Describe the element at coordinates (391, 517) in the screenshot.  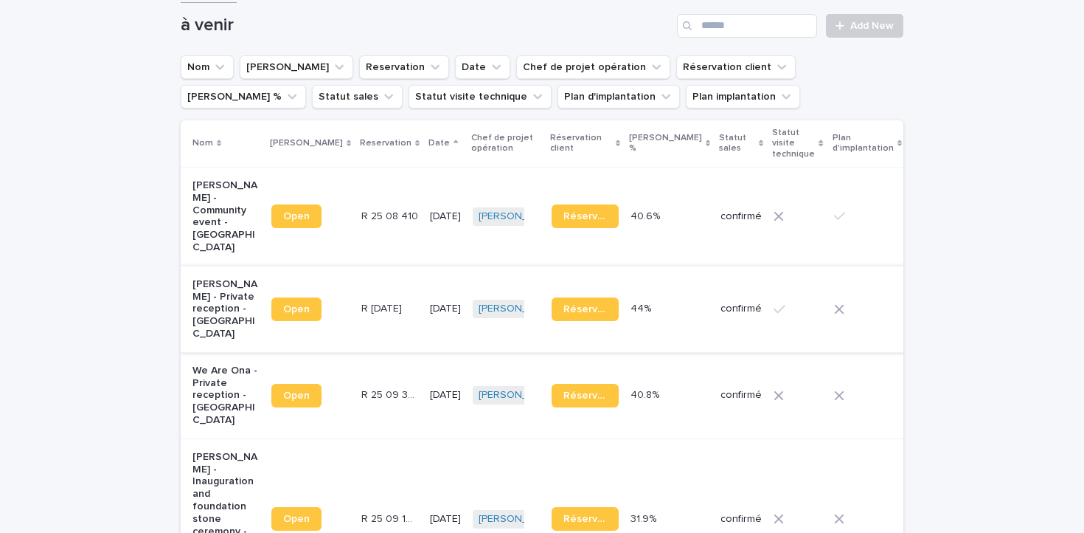
I see `p: R 25 09 1652` at that location.